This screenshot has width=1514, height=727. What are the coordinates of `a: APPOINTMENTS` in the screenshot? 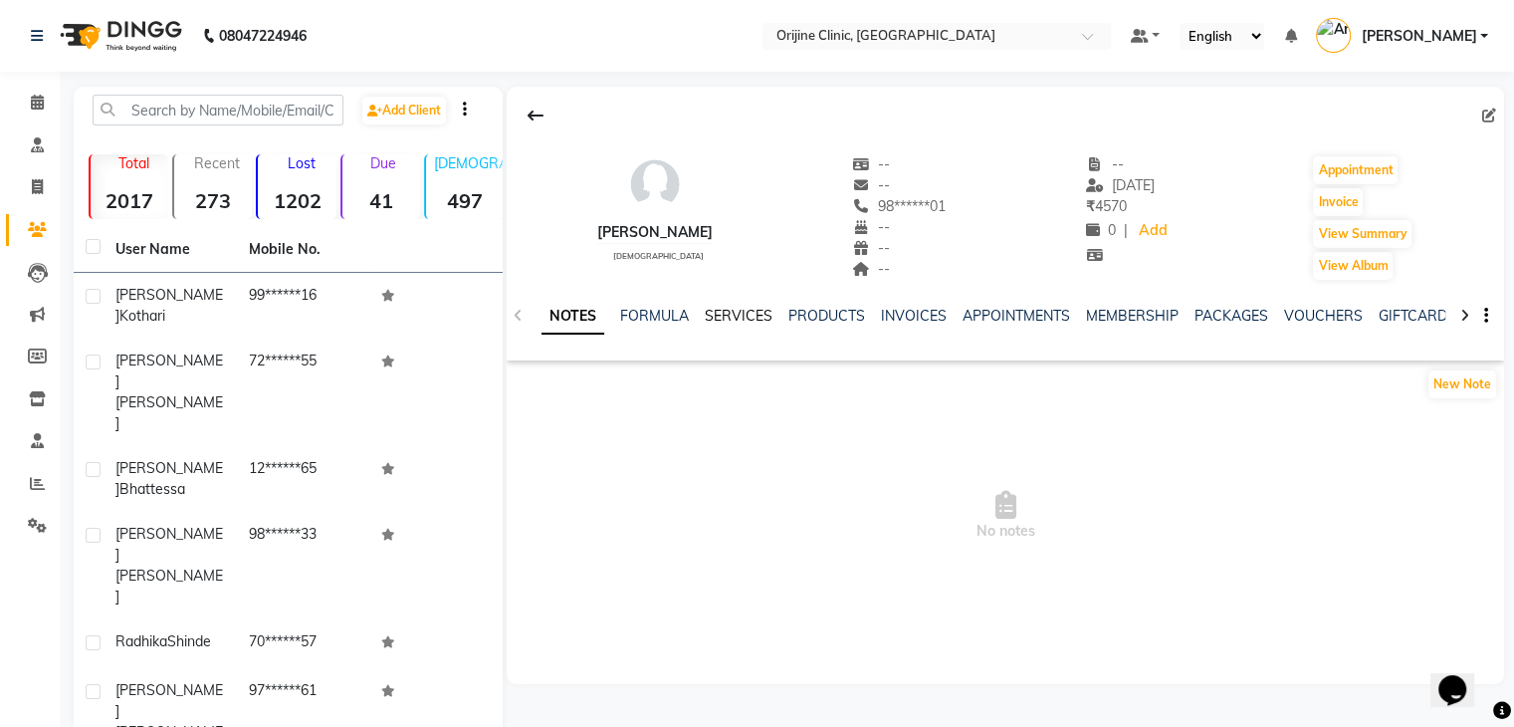 It's located at (1016, 316).